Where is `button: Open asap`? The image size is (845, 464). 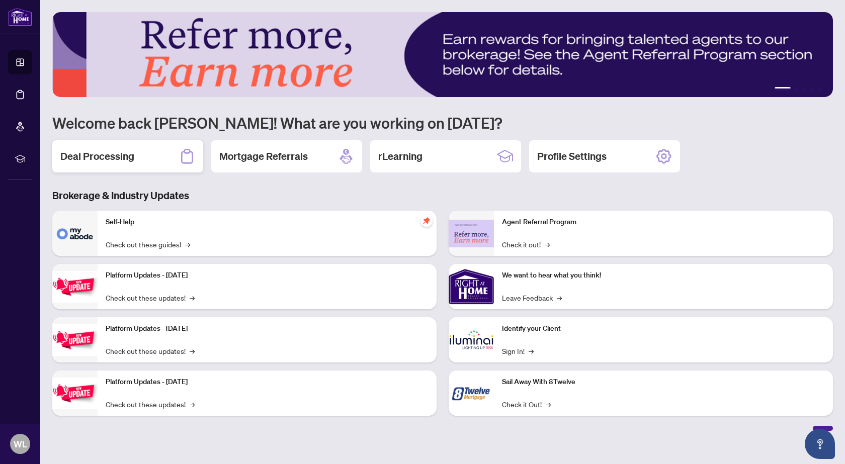
button: Open asap is located at coordinates (820, 444).